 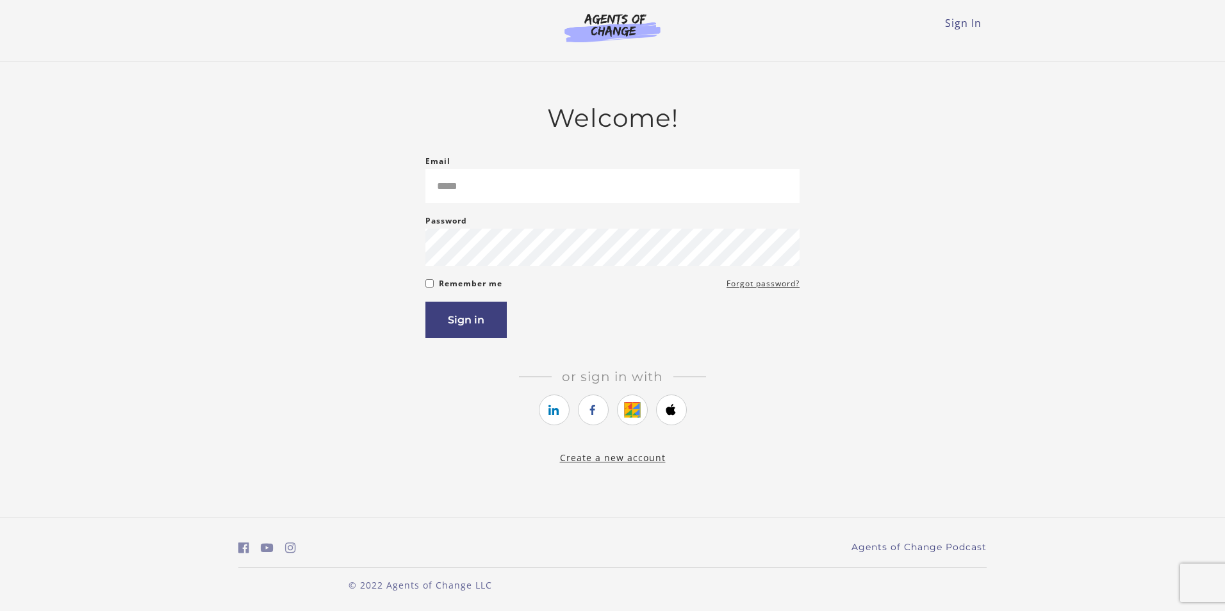 I want to click on img: Agents of Change Logo, so click(x=613, y=28).